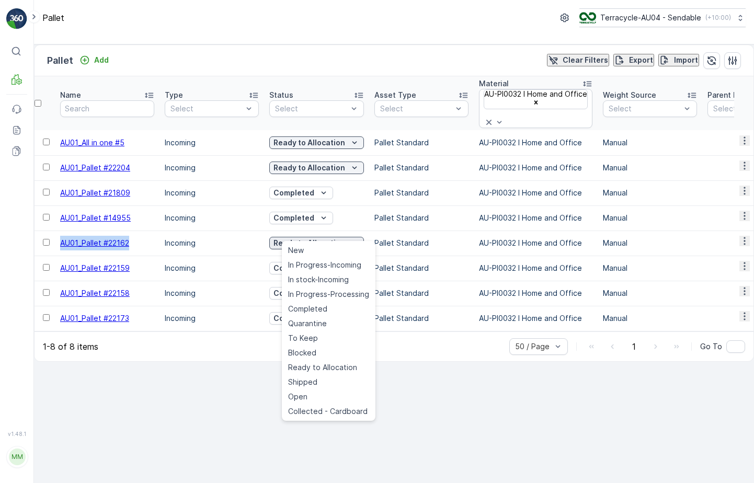 This screenshot has height=483, width=754. I want to click on button: Add, so click(94, 60).